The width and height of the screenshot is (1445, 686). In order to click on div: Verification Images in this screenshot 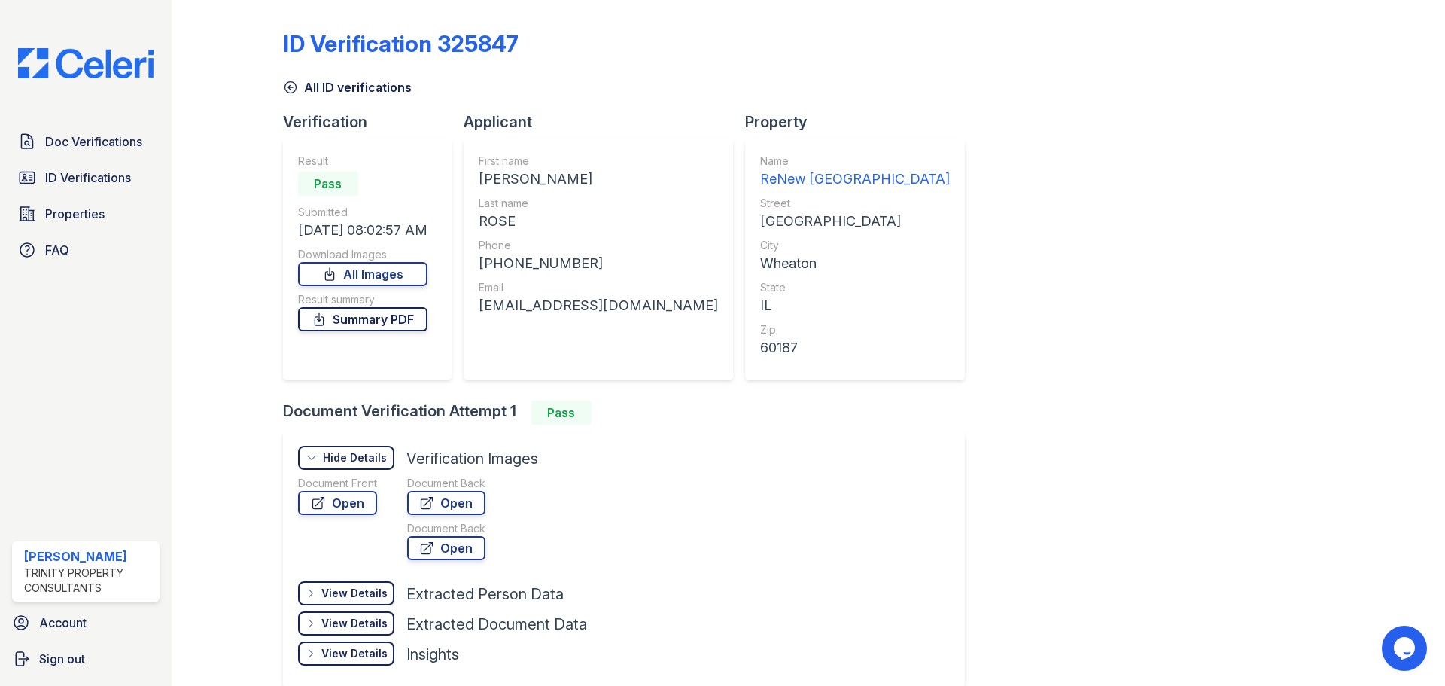, I will do `click(472, 458)`.